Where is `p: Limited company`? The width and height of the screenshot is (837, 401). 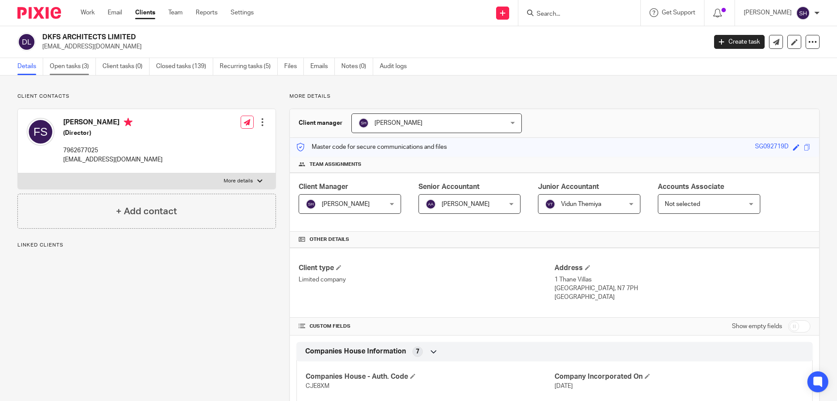 p: Limited company is located at coordinates (426, 279).